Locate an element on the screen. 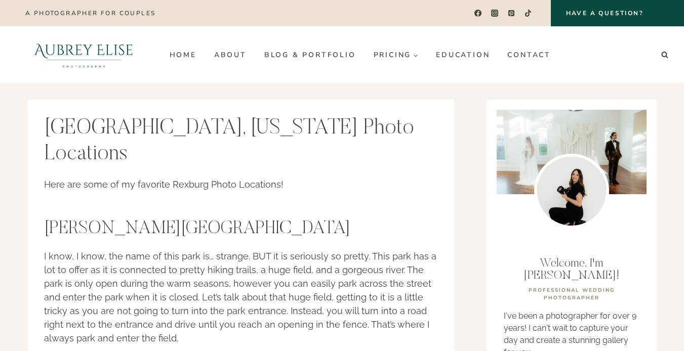 This screenshot has height=351, width=684. a: About is located at coordinates (230, 55).